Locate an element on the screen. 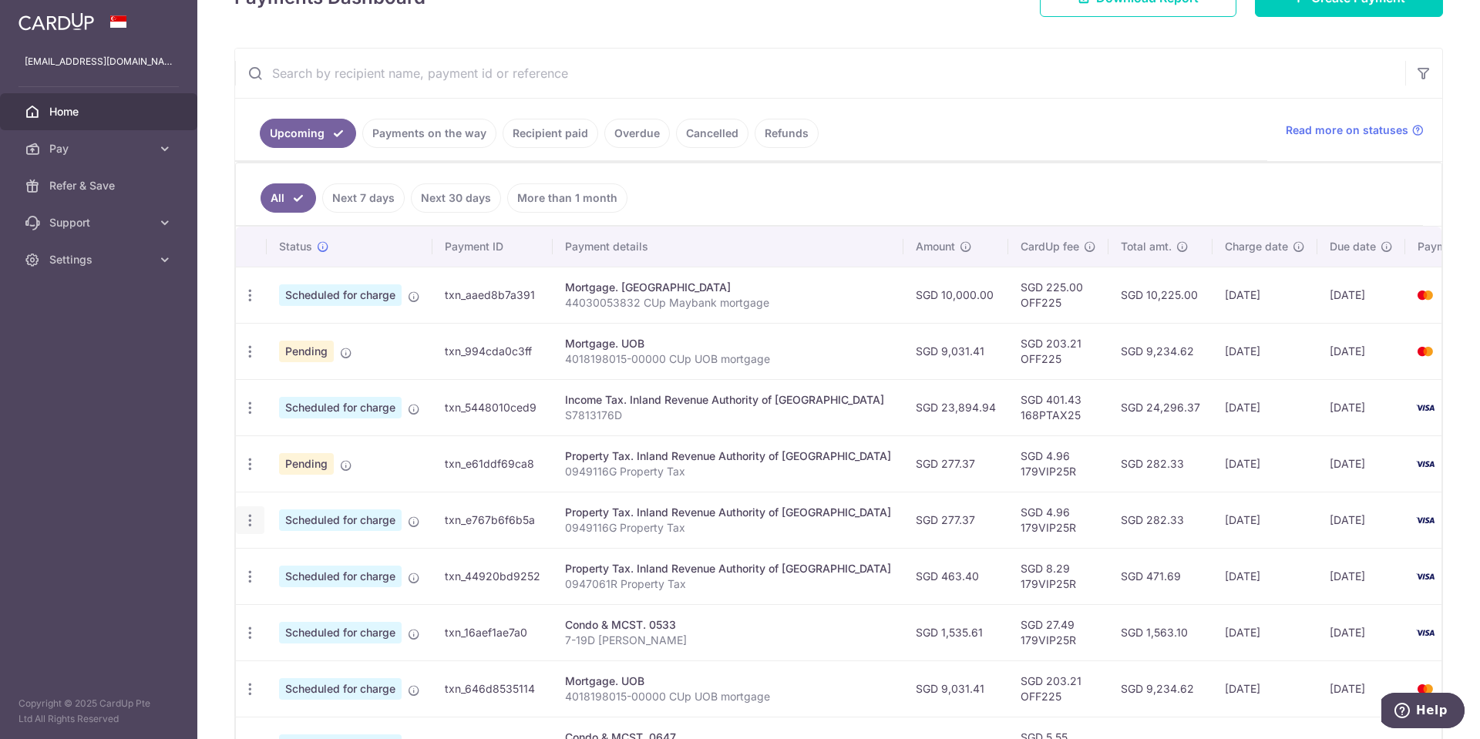 This screenshot has width=1480, height=739. td: SGD 401.43 168PTAX25 is located at coordinates (1058, 407).